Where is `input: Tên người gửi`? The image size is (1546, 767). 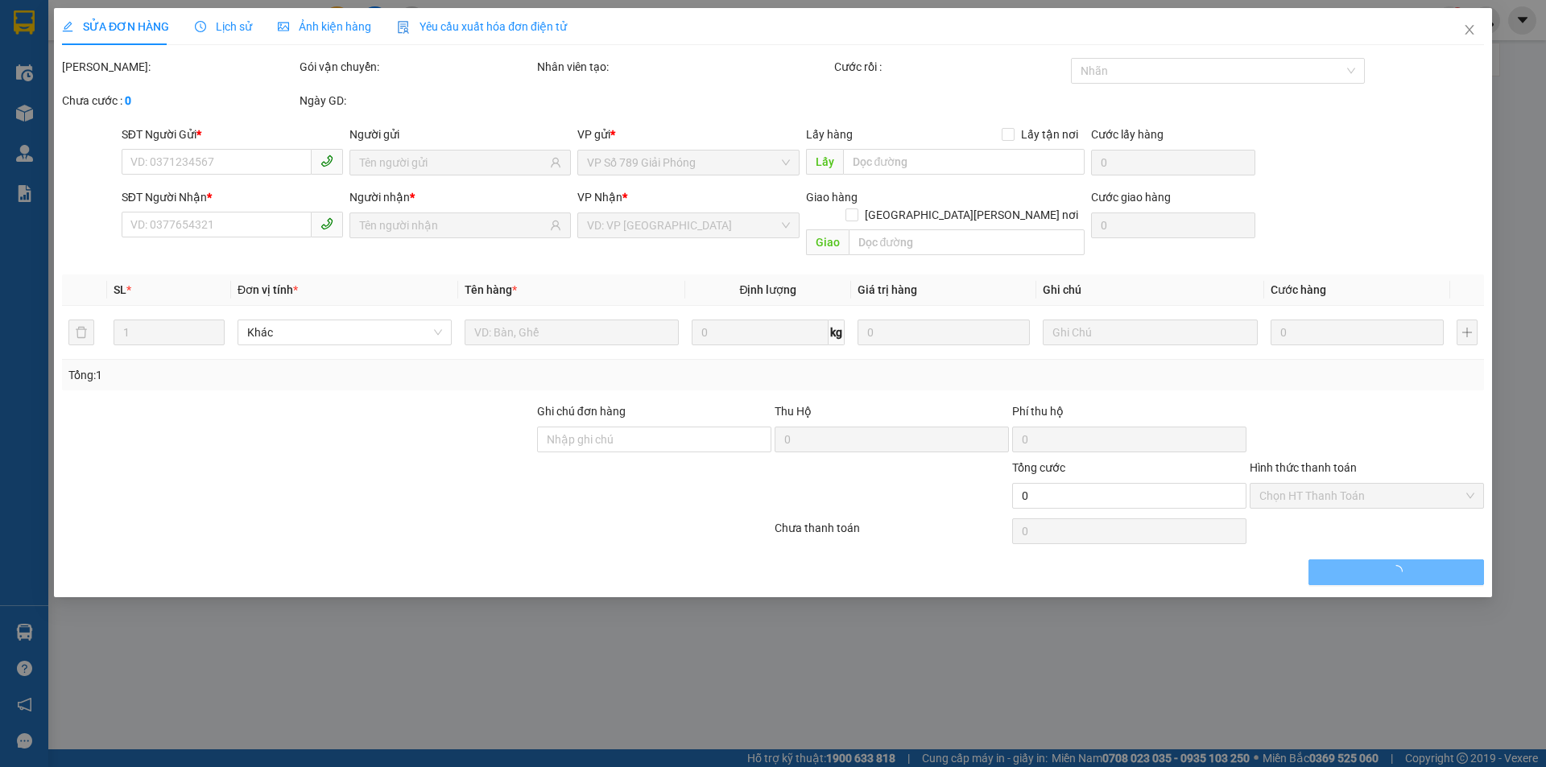
input: Tên người gửi is located at coordinates (453, 163).